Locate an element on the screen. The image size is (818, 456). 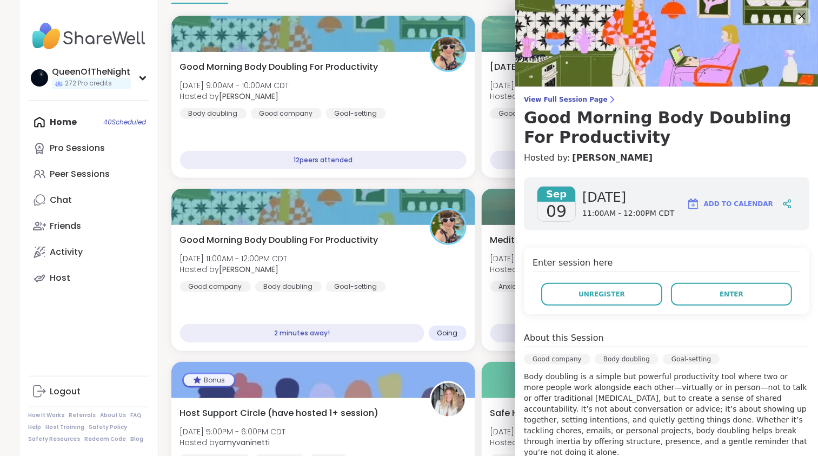
a: View Full Session PageGood Morning Body Doubling For Productivity is located at coordinates (666, 121).